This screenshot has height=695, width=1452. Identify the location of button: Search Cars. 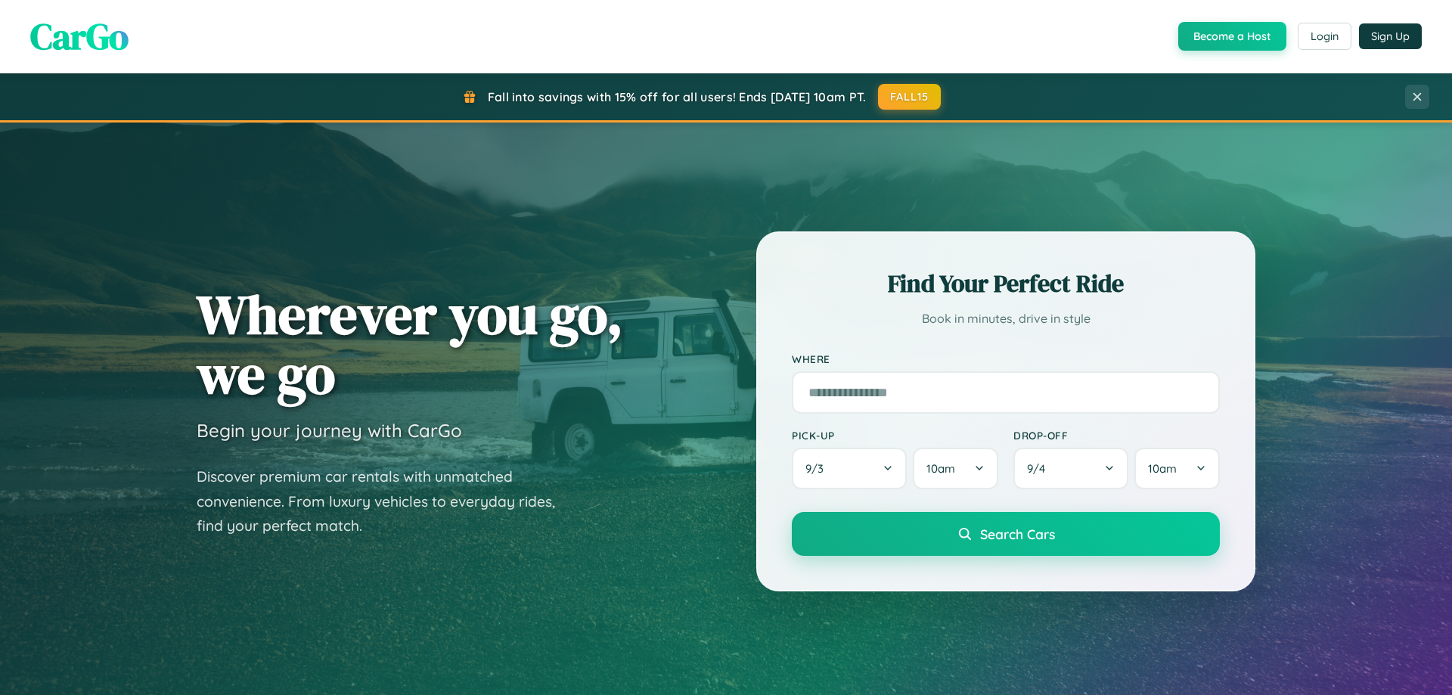
(1006, 534).